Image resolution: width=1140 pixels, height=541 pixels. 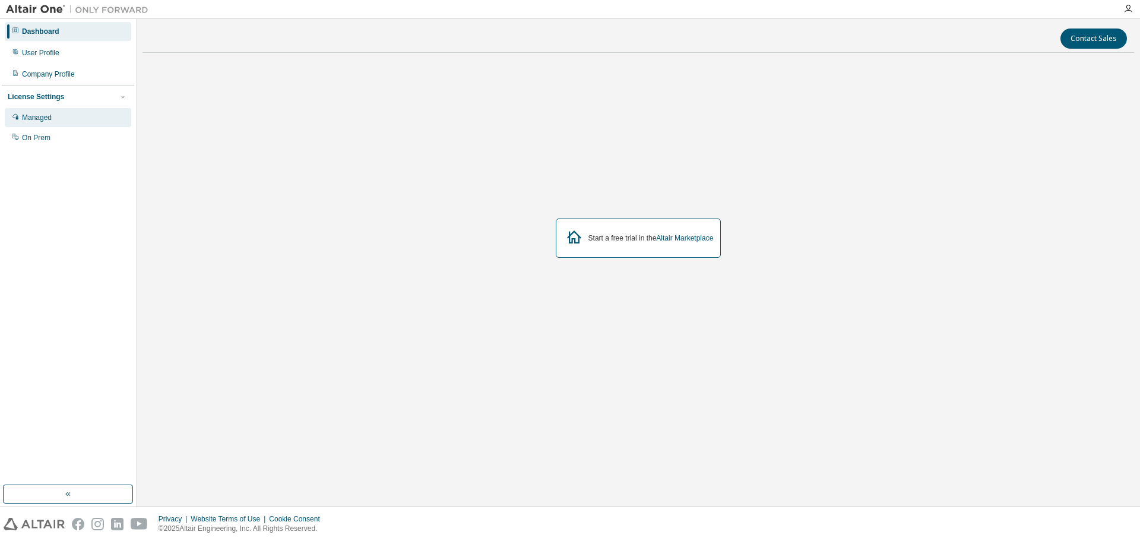 I want to click on div: Cookie Consent, so click(x=297, y=519).